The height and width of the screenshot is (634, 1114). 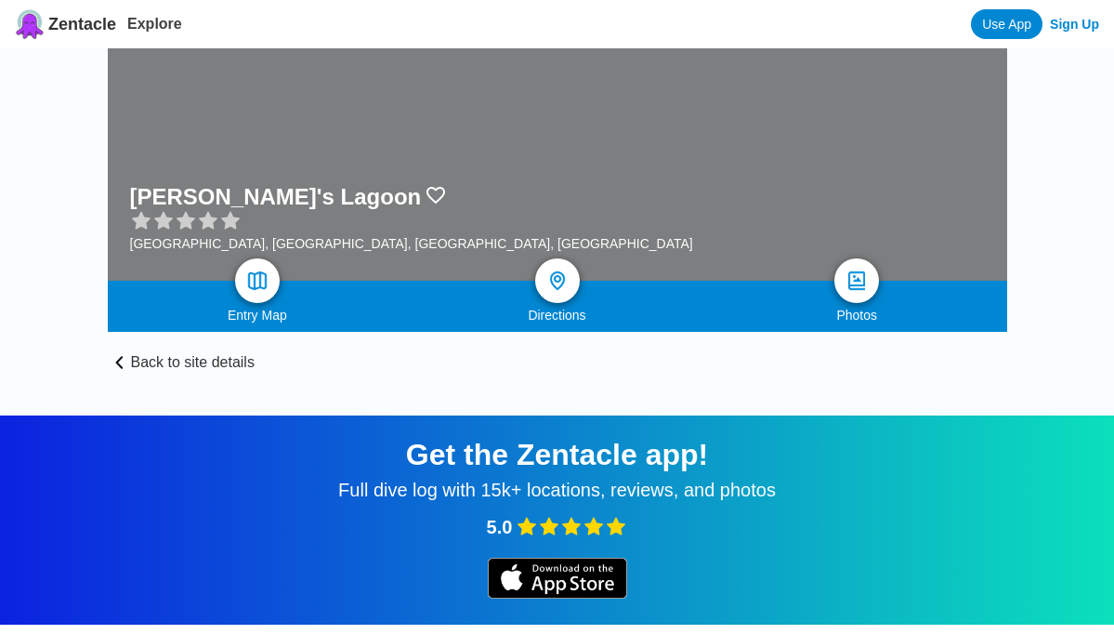 I want to click on img: map, so click(x=257, y=281).